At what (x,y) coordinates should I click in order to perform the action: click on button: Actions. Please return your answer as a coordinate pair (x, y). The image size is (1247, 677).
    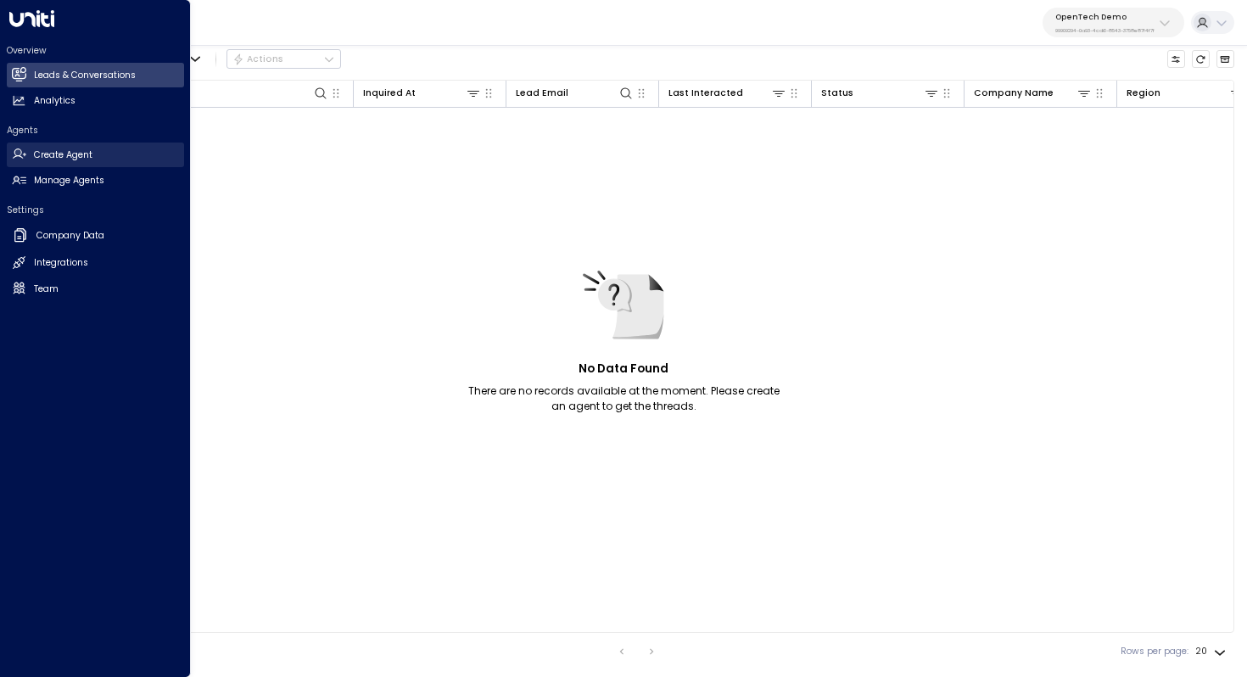
    Looking at the image, I should click on (283, 59).